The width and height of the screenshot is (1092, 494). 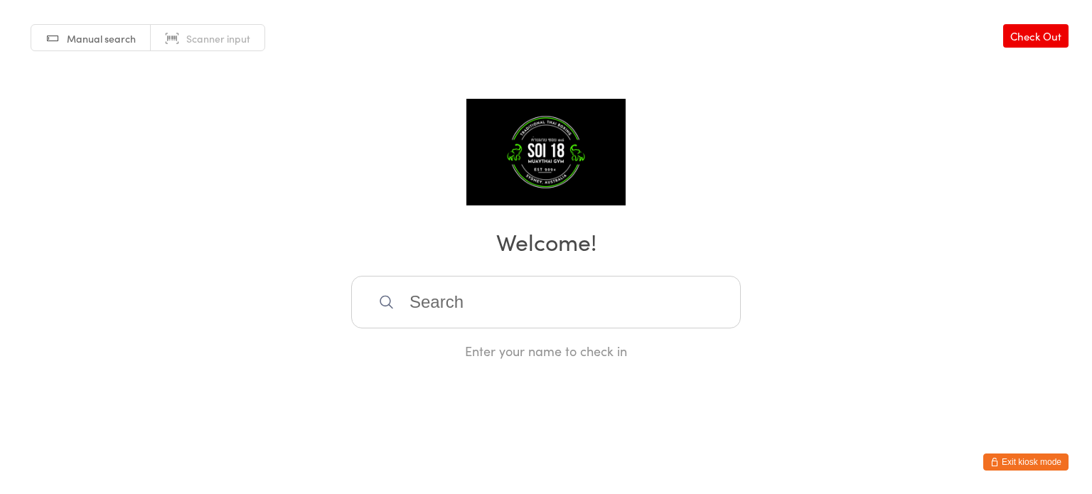 What do you see at coordinates (546, 302) in the screenshot?
I see `input: Search` at bounding box center [546, 302].